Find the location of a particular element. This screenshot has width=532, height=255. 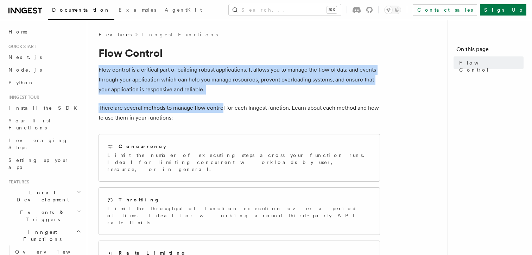

a: Setting up your app is located at coordinates (44, 163).